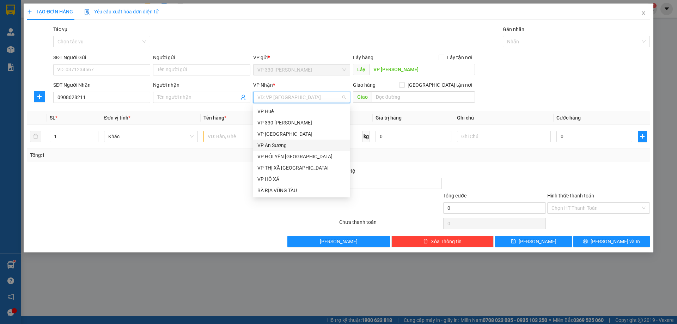  Describe the element at coordinates (263, 85) in the screenshot. I see `span: VP Nhận` at that location.